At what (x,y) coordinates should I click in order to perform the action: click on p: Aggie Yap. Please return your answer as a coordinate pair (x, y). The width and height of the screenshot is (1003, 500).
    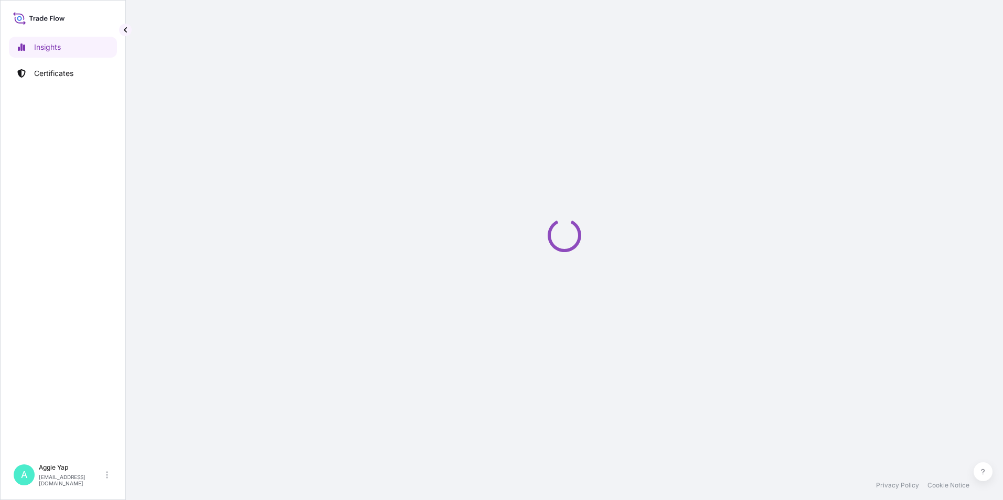
    Looking at the image, I should click on (71, 468).